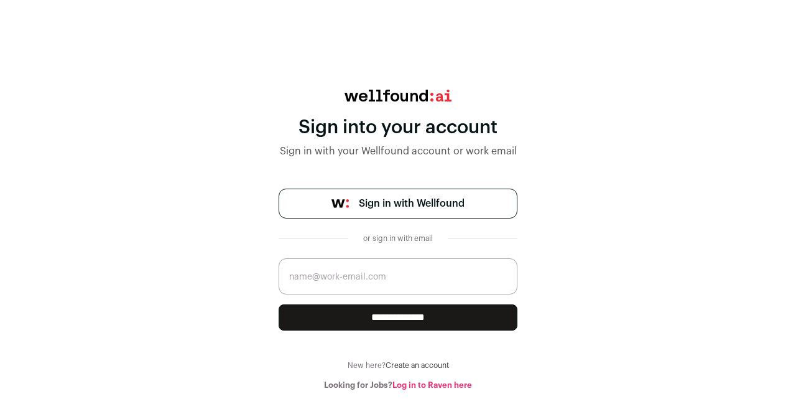 Image resolution: width=796 pixels, height=414 pixels. I want to click on img: wellfound:ai, so click(398, 95).